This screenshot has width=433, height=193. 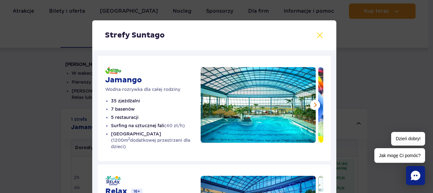 I want to click on li: 35 zjeżdżalni, so click(x=156, y=101).